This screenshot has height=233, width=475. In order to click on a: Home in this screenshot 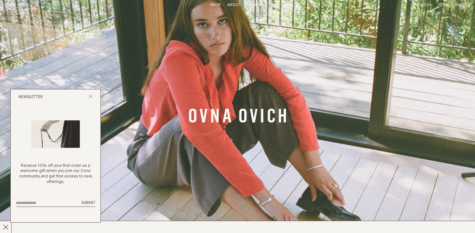, I will do `click(17, 5)`.